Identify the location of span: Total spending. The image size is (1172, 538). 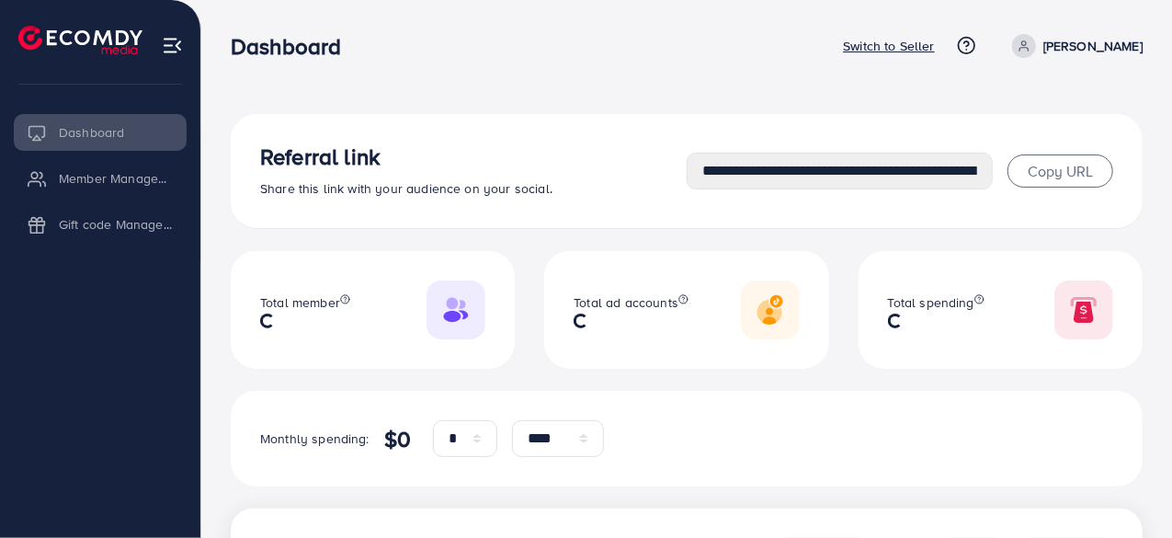
(931, 302).